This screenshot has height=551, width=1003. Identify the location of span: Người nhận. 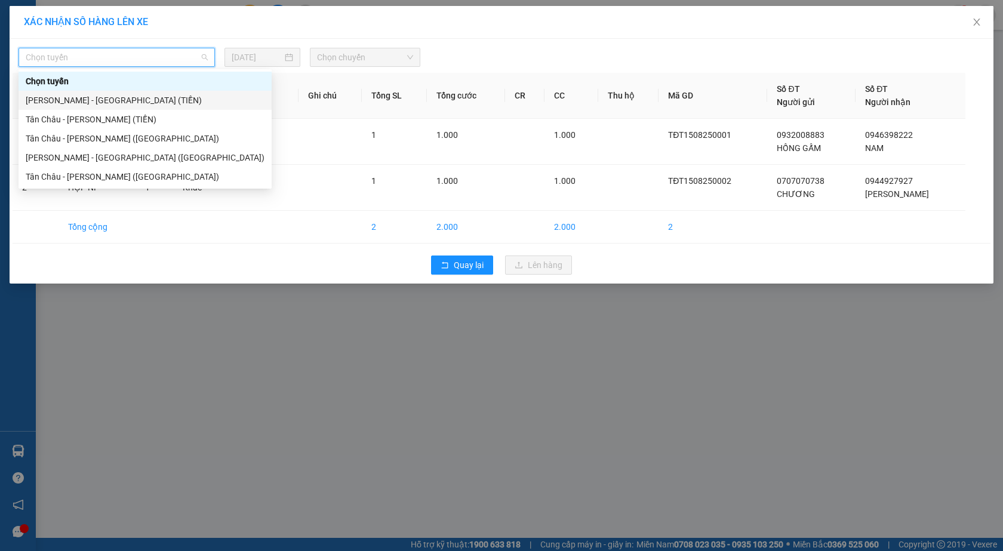
(888, 102).